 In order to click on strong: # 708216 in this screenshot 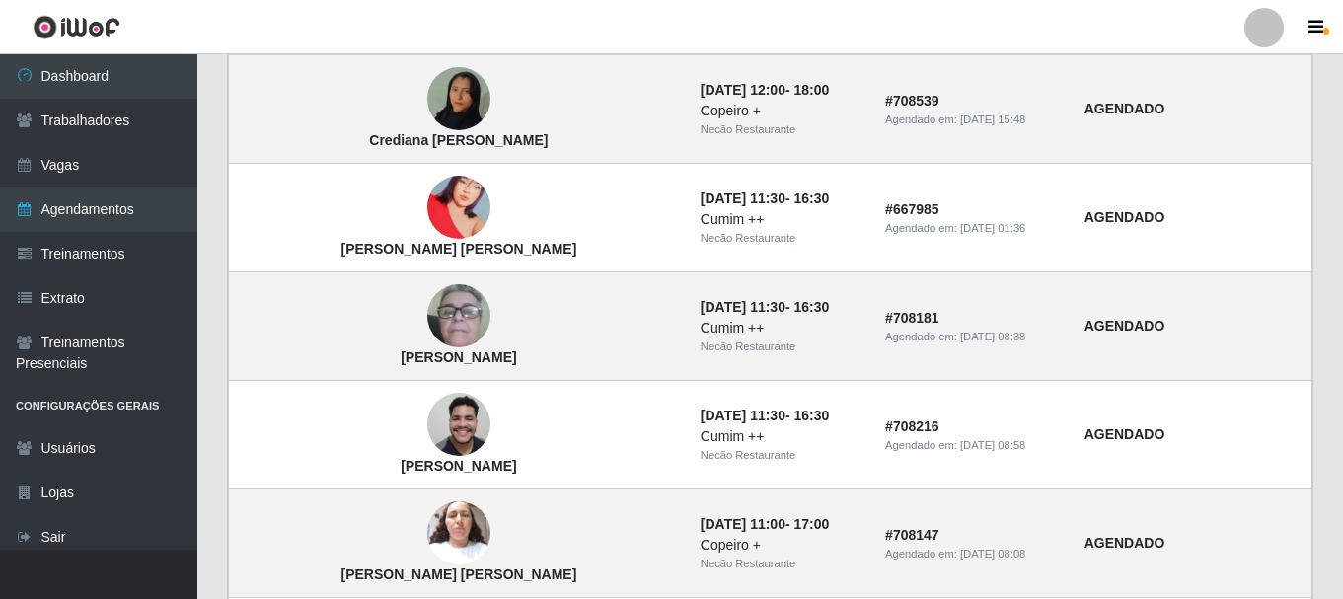, I will do `click(912, 426)`.